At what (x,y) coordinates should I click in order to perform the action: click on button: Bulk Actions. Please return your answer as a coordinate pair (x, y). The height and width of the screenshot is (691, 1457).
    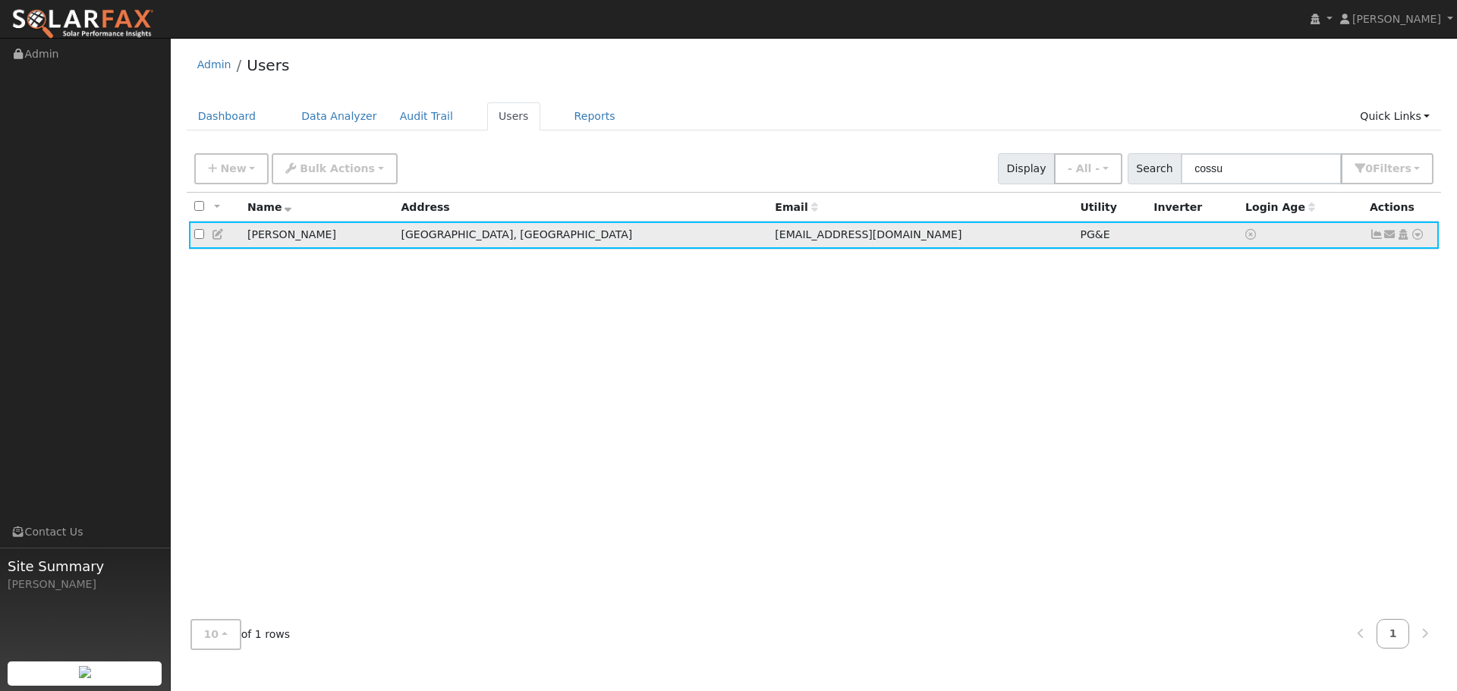
    Looking at the image, I should click on (334, 168).